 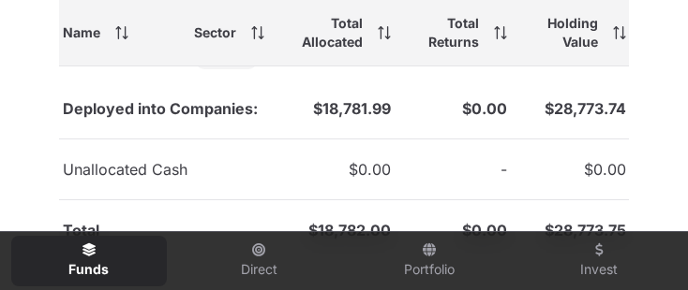 I want to click on span: Holding Value, so click(x=571, y=33).